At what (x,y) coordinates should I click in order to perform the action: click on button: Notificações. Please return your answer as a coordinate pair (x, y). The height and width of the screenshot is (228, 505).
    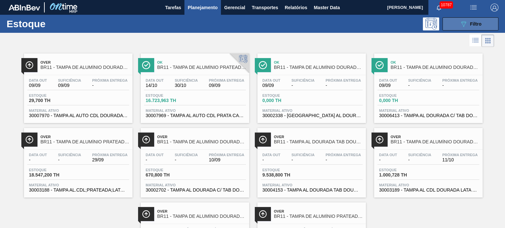
    Looking at the image, I should click on (439, 8).